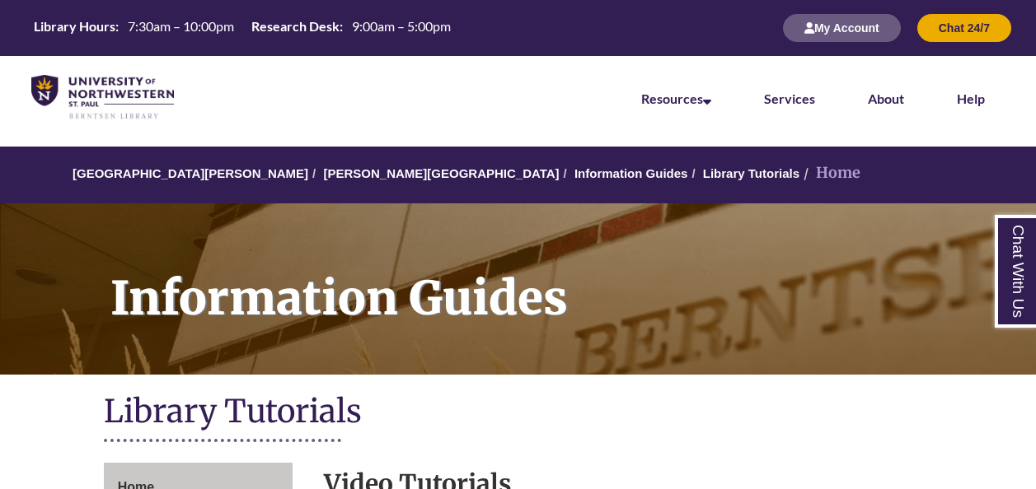  Describe the element at coordinates (180, 26) in the screenshot. I see `span: 7:30am – 10:00pm` at that location.